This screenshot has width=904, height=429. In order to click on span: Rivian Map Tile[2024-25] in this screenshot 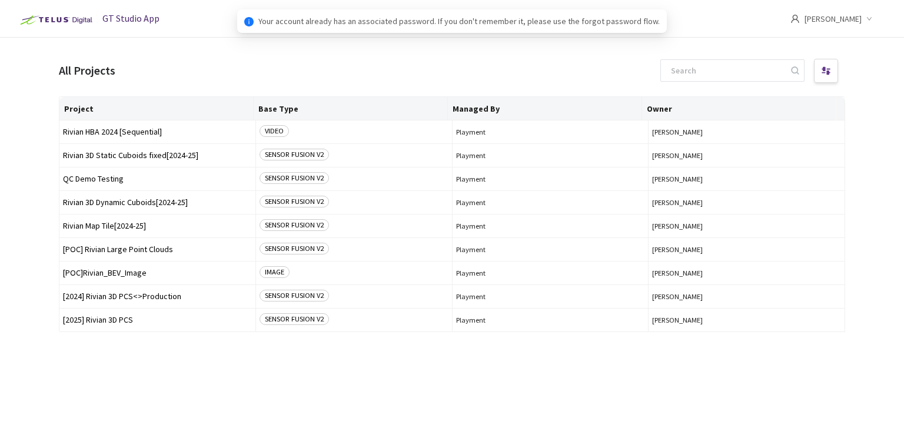, I will do `click(157, 226)`.